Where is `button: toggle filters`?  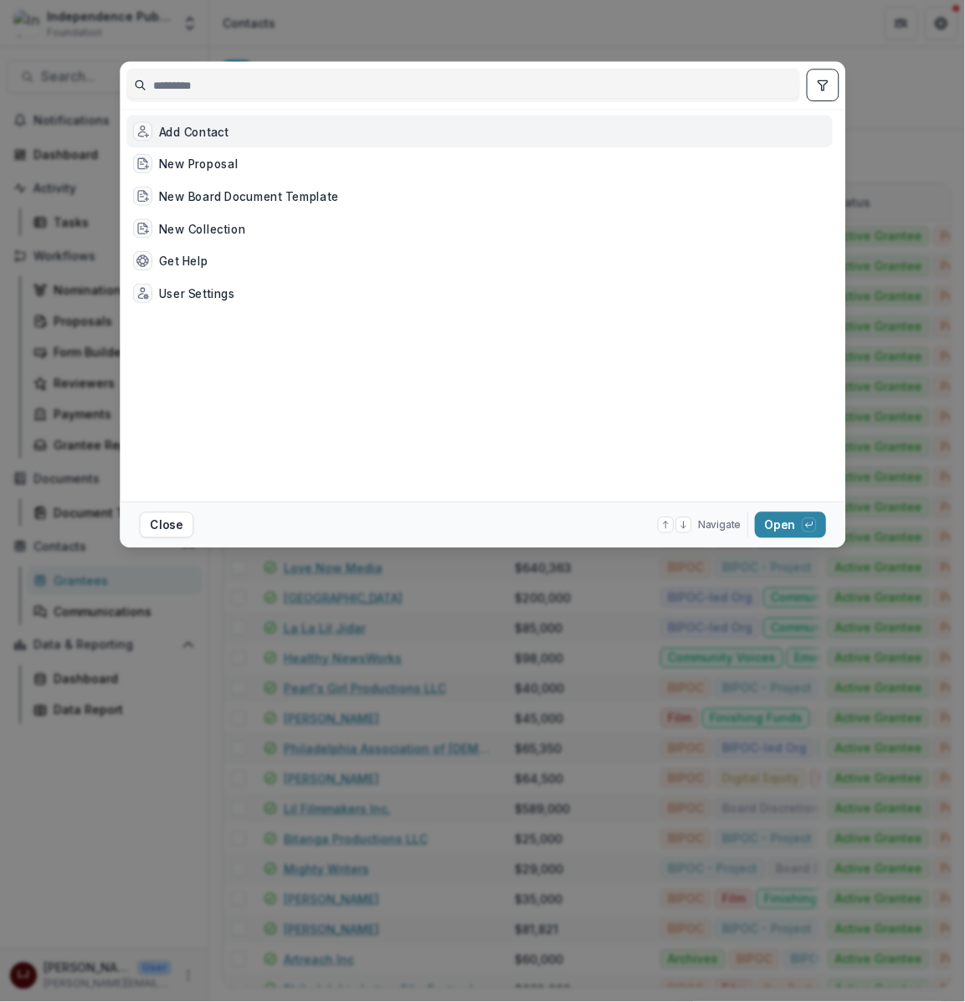
button: toggle filters is located at coordinates (823, 85).